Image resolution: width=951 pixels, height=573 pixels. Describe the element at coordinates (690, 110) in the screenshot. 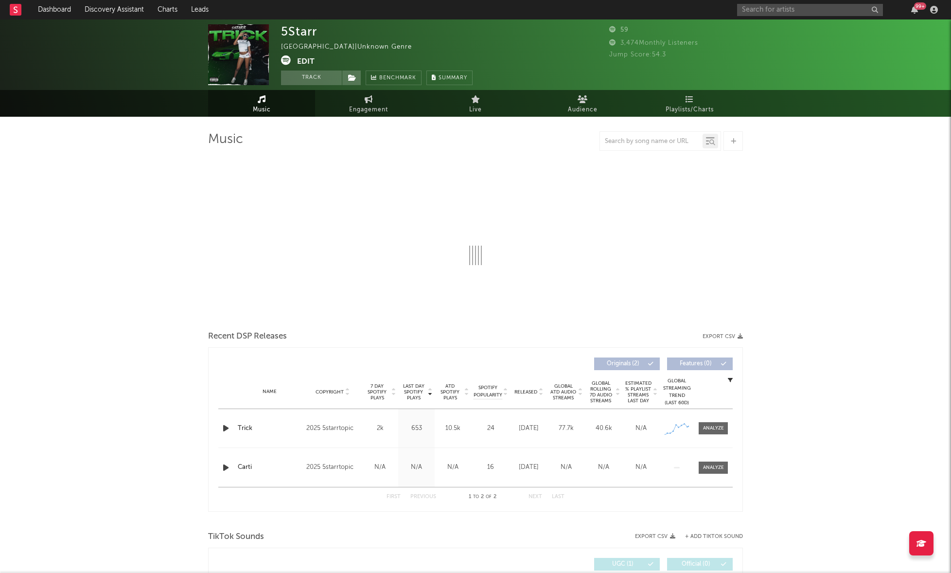

I see `span: Playlists/Charts` at that location.